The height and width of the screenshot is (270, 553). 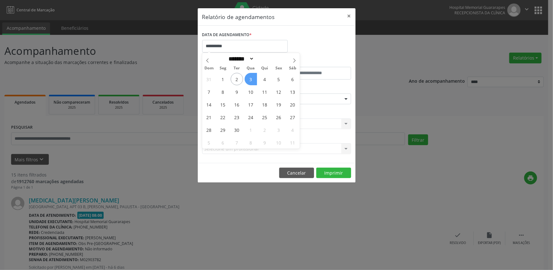 What do you see at coordinates (237, 142) in the screenshot?
I see `span: Outubro 7, 2025` at bounding box center [237, 142].